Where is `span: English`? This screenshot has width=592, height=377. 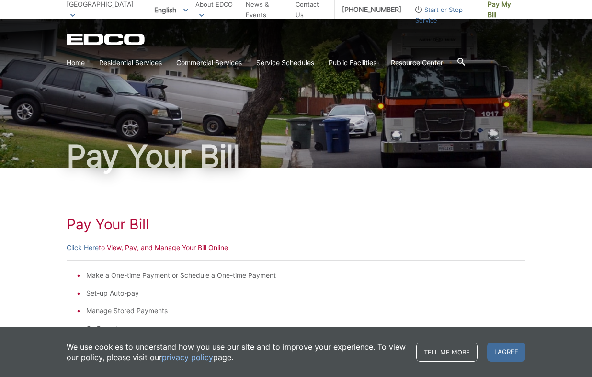 span: English is located at coordinates (171, 10).